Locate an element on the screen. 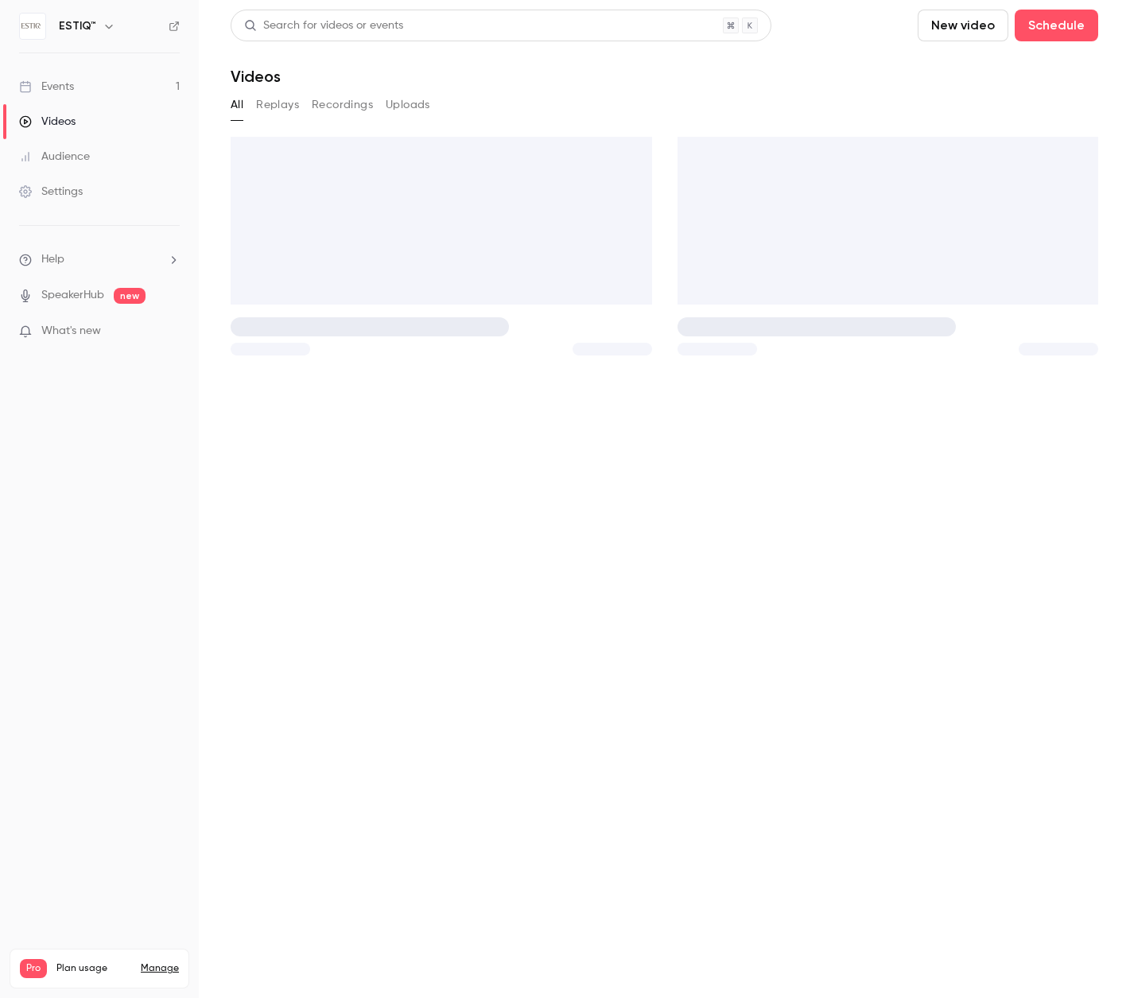  a: Manage is located at coordinates (160, 969).